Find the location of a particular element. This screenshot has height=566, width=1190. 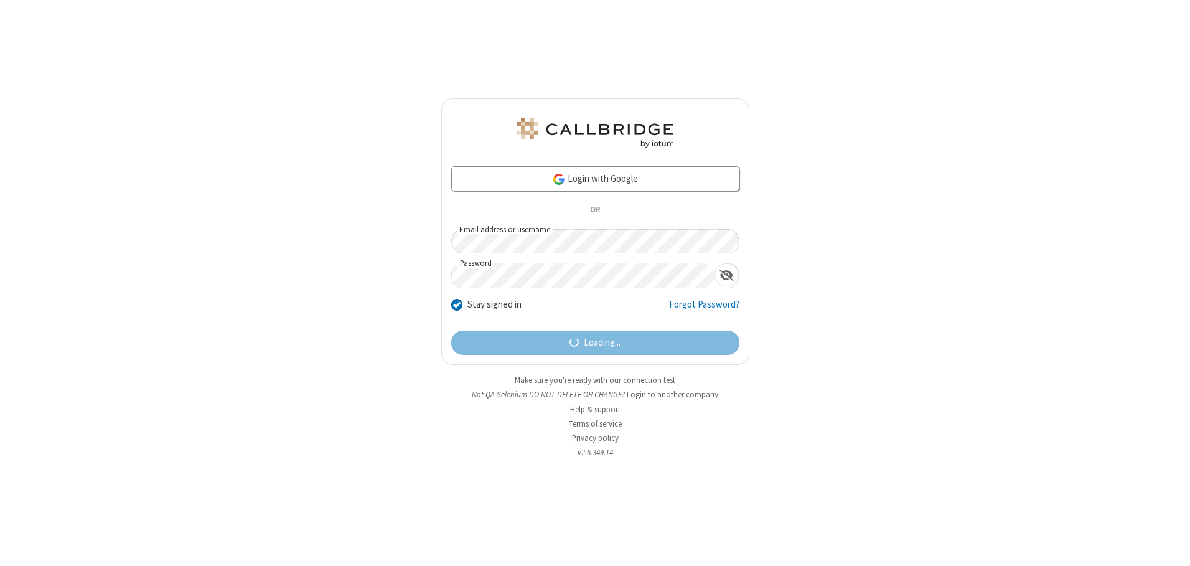

a: Help & support is located at coordinates (595, 409).